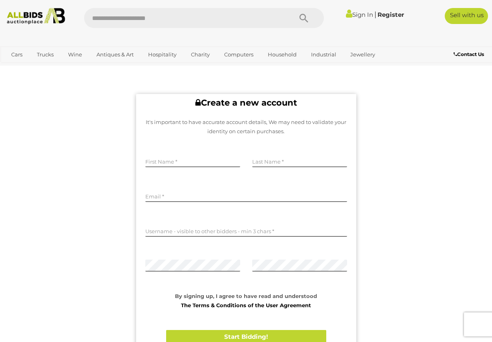 The height and width of the screenshot is (342, 492). What do you see at coordinates (246, 306) in the screenshot?
I see `a: The Terms & Conditions of the User Agreement` at bounding box center [246, 306].